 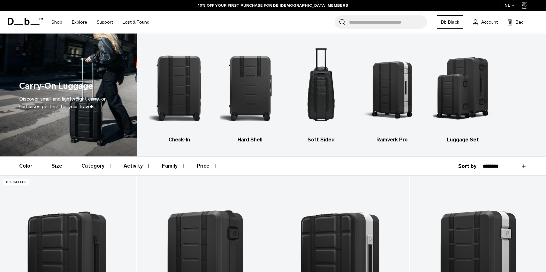 I want to click on span: Discover small and lightweight carry-on suitcases perfect for your travels., so click(x=63, y=103).